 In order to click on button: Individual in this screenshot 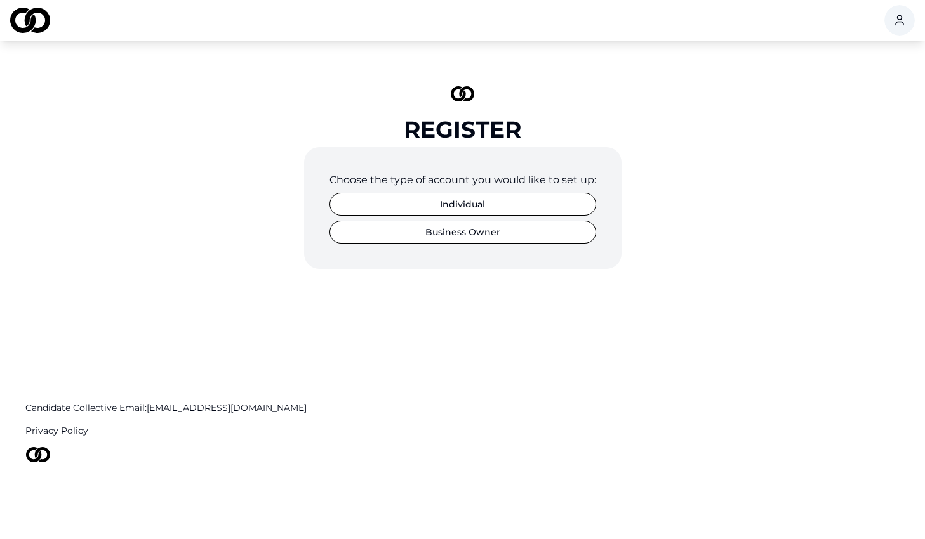, I will do `click(463, 204)`.